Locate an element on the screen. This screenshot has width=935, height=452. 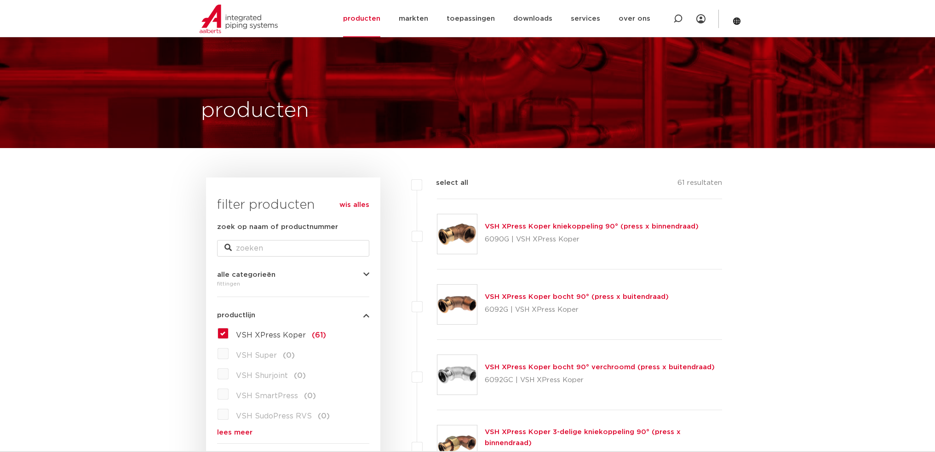
label: zoek op naam of productnummer is located at coordinates (277, 227).